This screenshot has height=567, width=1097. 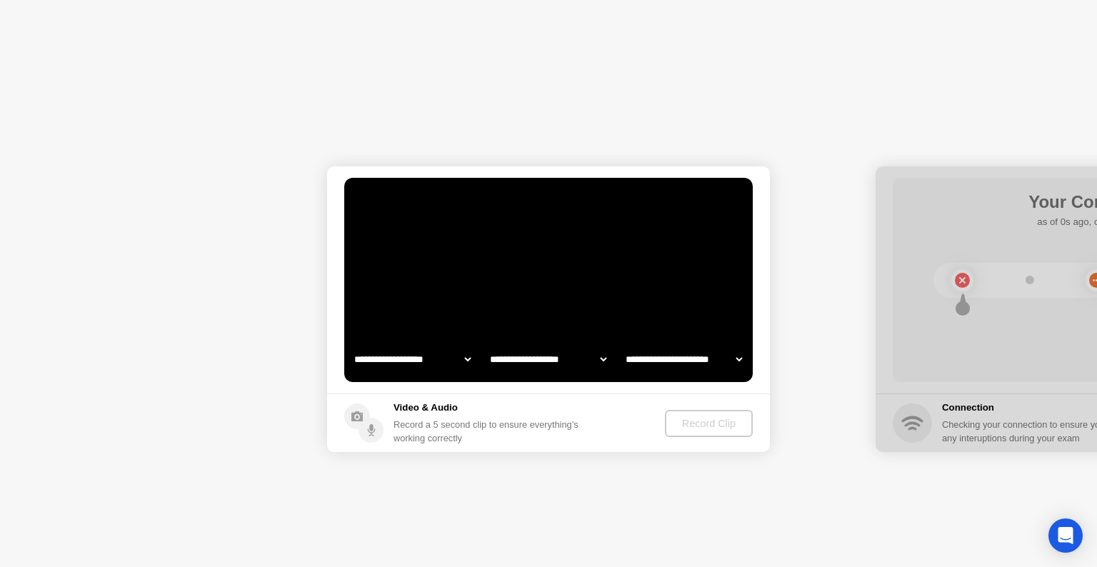 What do you see at coordinates (548, 359) in the screenshot?
I see `select: Available speakers` at bounding box center [548, 359].